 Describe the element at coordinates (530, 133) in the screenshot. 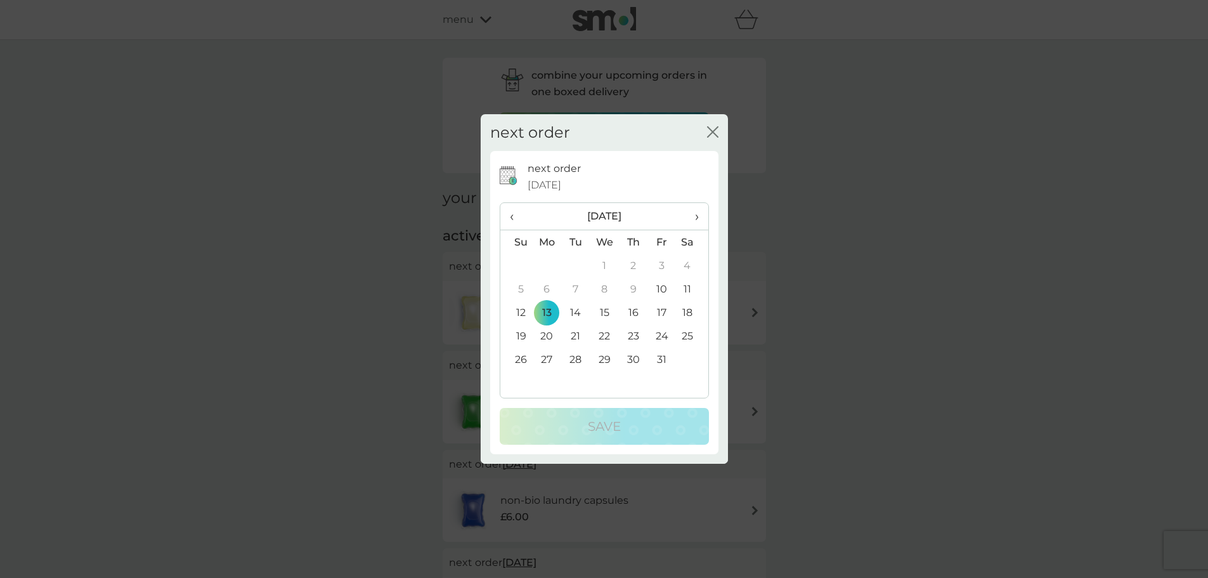

I see `h2: next order` at that location.